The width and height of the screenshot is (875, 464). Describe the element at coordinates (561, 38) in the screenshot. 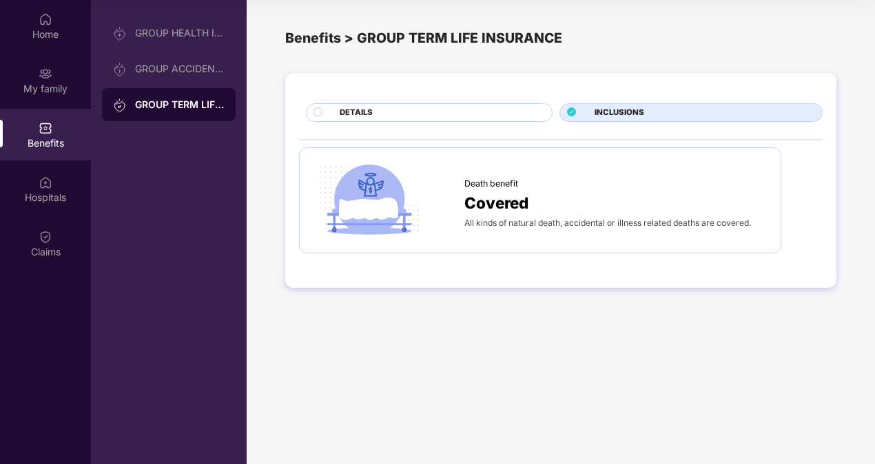

I see `div: Benefits > GROUP TERM LIFE INSURANCE` at that location.